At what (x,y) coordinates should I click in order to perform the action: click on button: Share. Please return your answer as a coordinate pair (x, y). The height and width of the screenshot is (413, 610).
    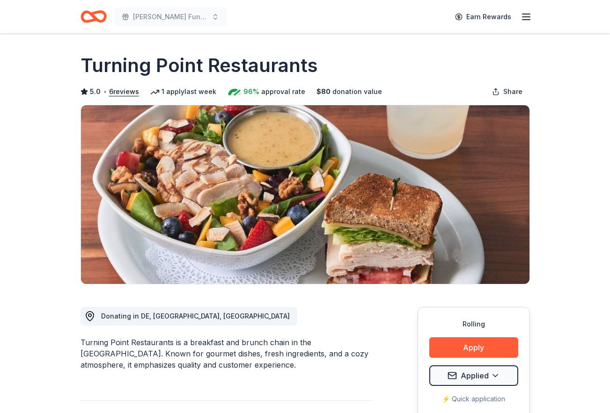
    Looking at the image, I should click on (507, 92).